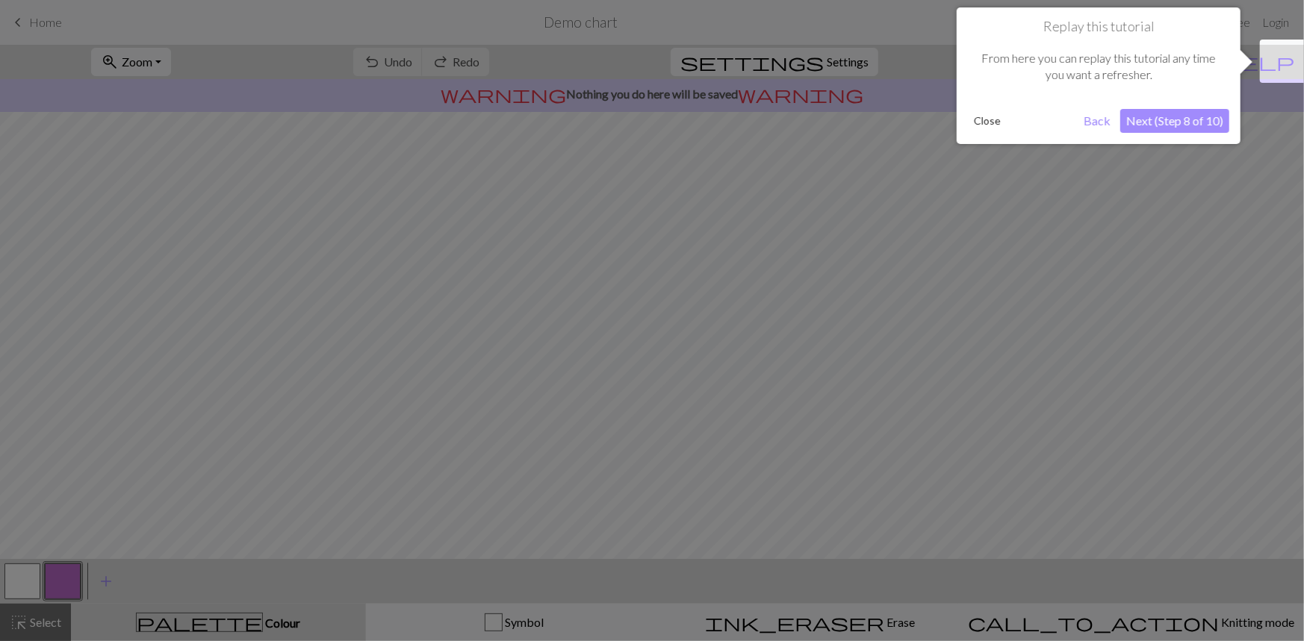 The width and height of the screenshot is (1304, 641). I want to click on div: From here you can replay this tutorial any time you want a refresher., so click(1098, 66).